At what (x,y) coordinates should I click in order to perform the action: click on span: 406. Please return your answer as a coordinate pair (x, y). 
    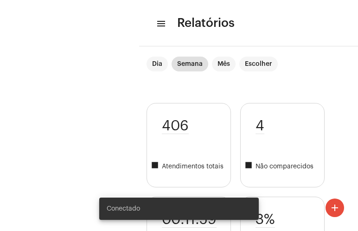
    Looking at the image, I should click on (175, 126).